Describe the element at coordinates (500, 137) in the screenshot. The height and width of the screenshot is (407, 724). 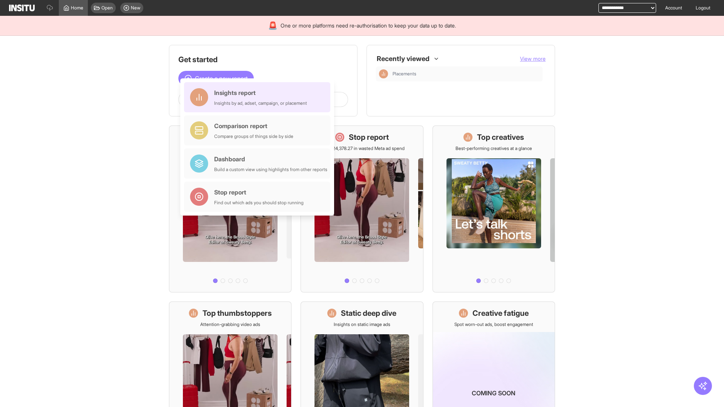
I see `h1: Top creatives` at that location.